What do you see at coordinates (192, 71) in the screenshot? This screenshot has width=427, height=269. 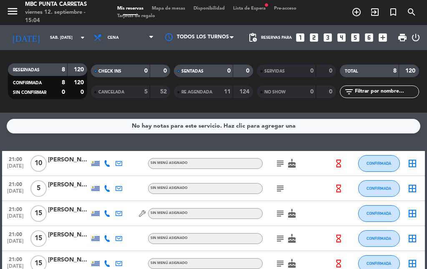 I see `span: SENTADAS` at bounding box center [192, 71].